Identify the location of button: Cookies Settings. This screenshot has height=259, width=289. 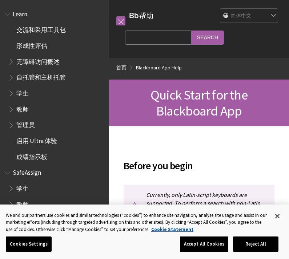
(29, 244).